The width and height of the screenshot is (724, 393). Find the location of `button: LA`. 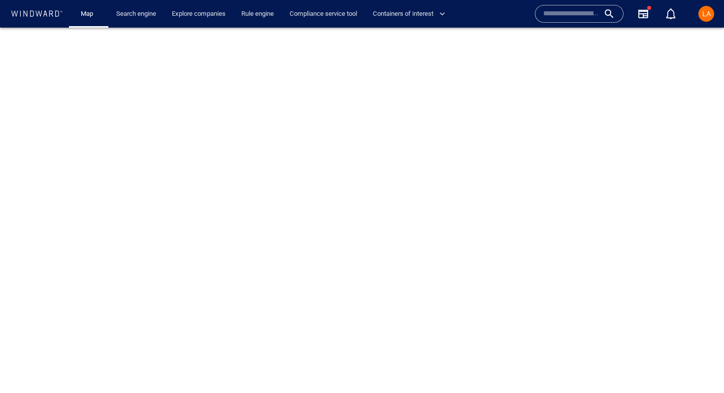

button: LA is located at coordinates (707, 14).